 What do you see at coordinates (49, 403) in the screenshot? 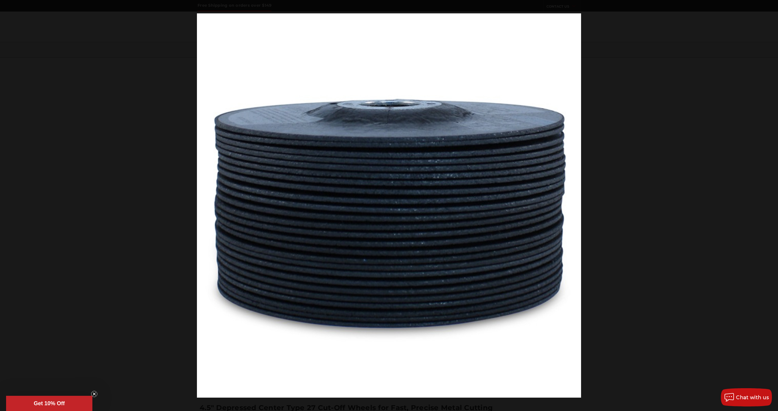
I see `span: Get 10% Off` at bounding box center [49, 403].